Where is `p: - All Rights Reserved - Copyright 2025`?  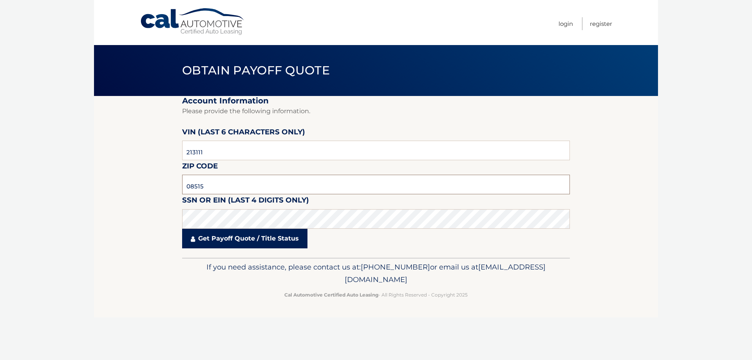
p: - All Rights Reserved - Copyright 2025 is located at coordinates (376, 294).